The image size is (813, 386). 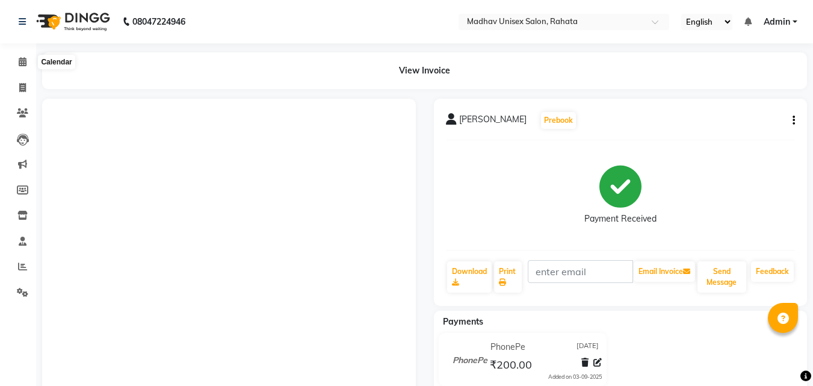 What do you see at coordinates (773, 272) in the screenshot?
I see `a: Feedback` at bounding box center [773, 272].